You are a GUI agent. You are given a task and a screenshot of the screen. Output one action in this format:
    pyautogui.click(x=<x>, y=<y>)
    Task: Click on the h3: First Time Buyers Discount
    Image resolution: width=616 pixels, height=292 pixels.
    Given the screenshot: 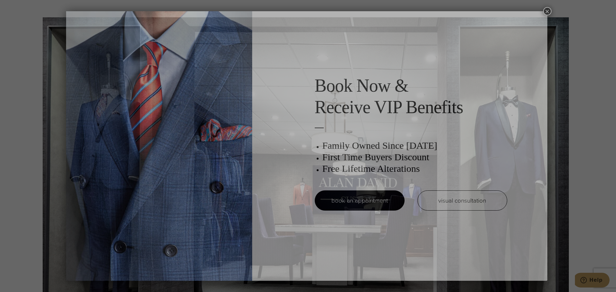 What is the action you would take?
    pyautogui.click(x=415, y=157)
    